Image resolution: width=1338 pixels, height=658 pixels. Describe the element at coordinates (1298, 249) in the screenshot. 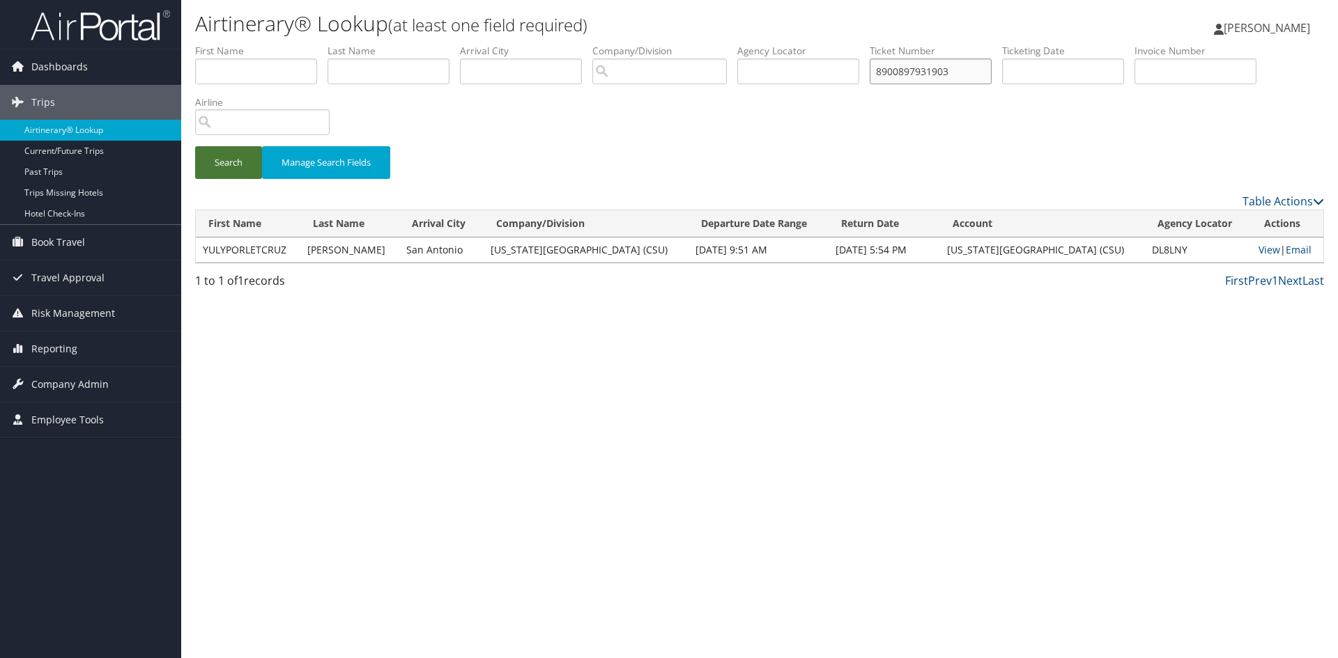

I see `a: Email` at that location.